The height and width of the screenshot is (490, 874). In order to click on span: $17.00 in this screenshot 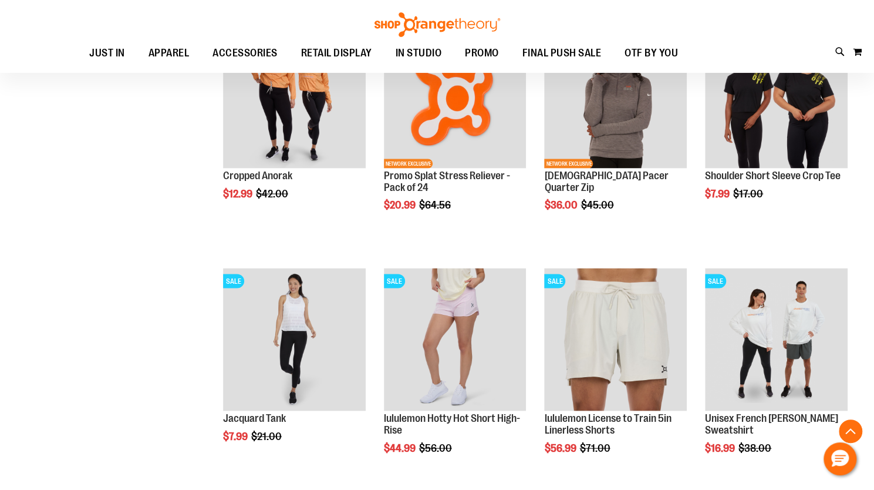, I will do `click(749, 193)`.